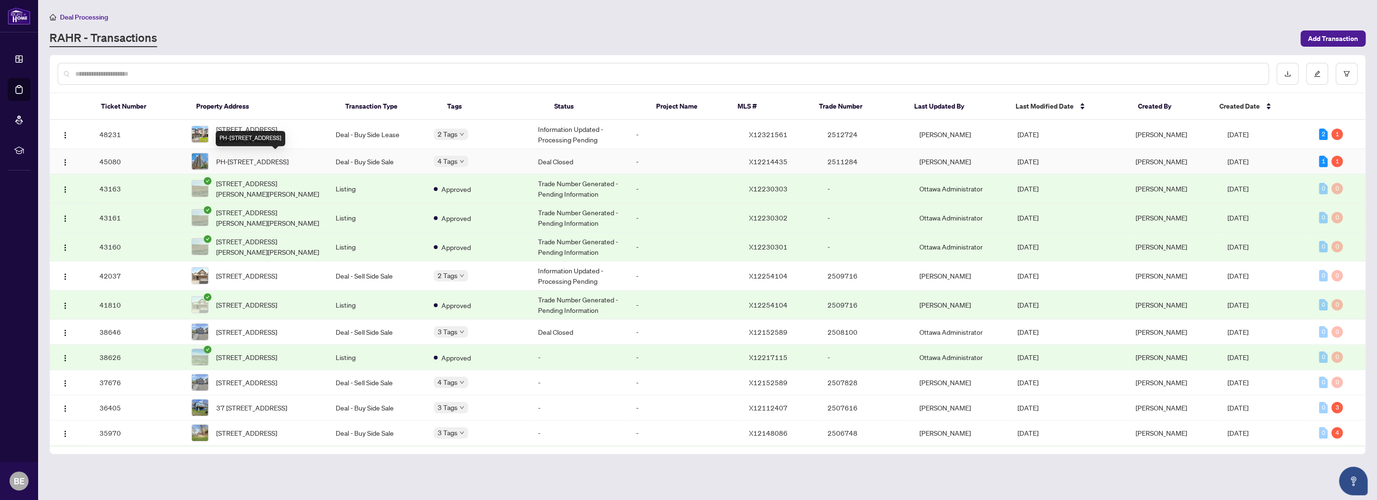  Describe the element at coordinates (138, 134) in the screenshot. I see `td: 48231` at that location.